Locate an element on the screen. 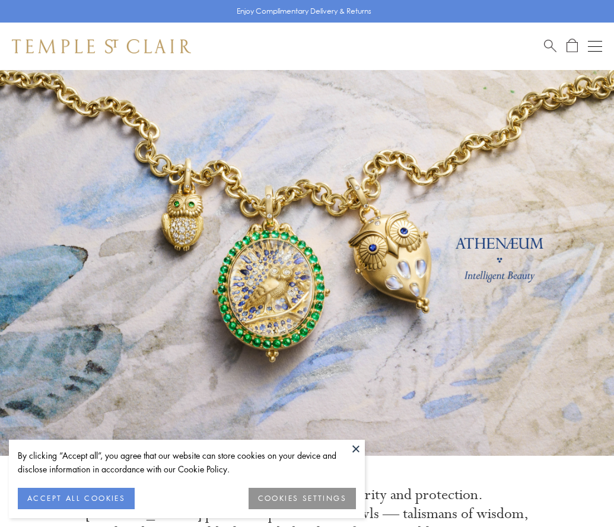  p: Enjoy Complimentary Delivery & Returns is located at coordinates (304, 11).